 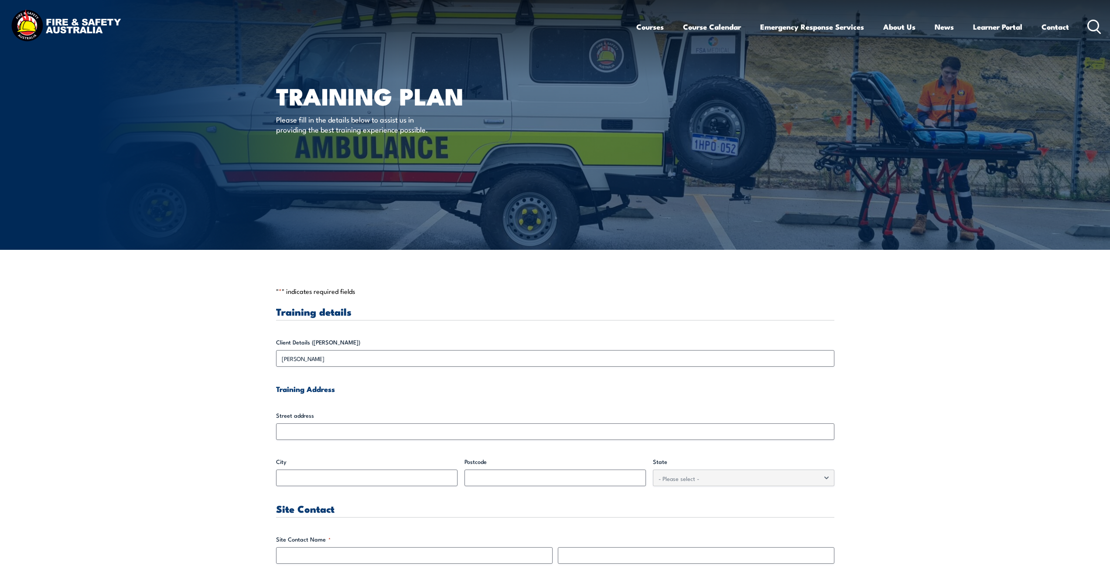 What do you see at coordinates (650, 27) in the screenshot?
I see `a: Courses` at bounding box center [650, 27].